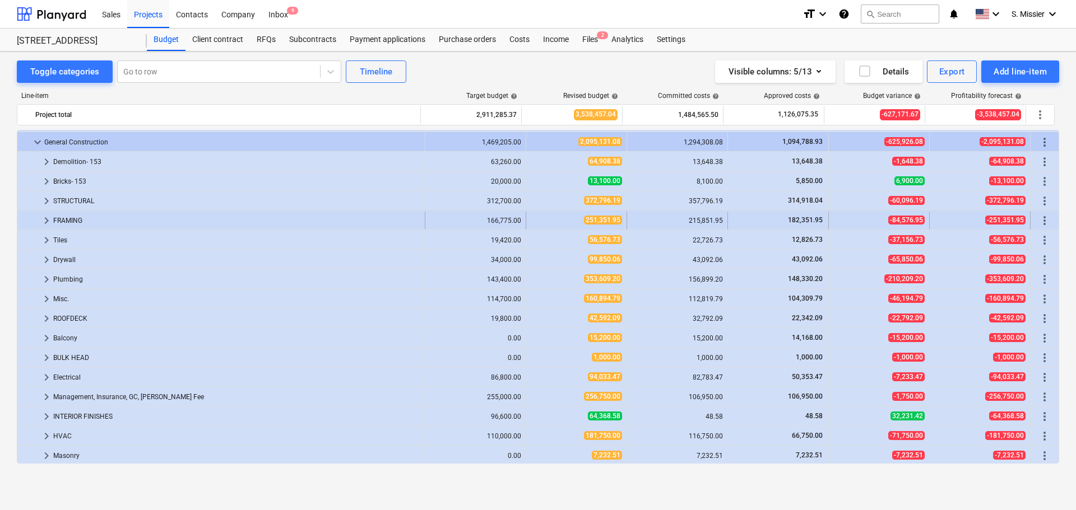  I want to click on span: -627,171.67, so click(900, 114).